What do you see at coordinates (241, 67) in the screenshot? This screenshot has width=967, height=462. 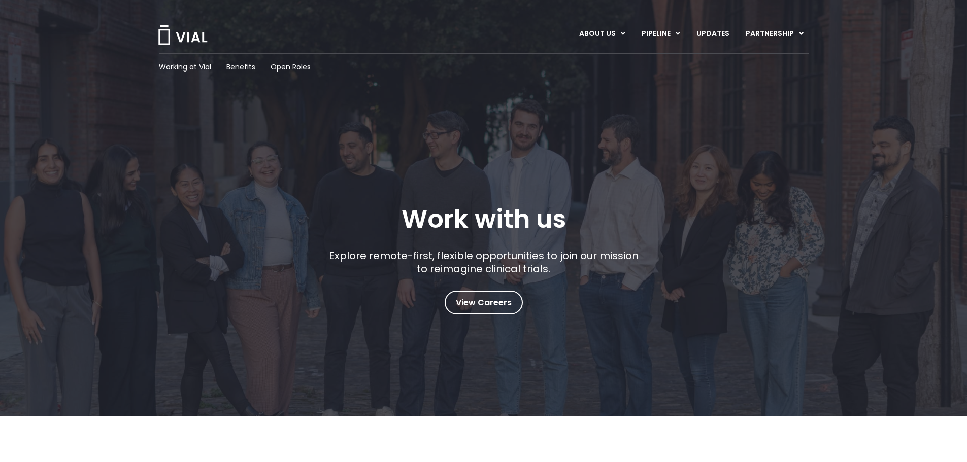 I see `span: Benefits` at bounding box center [241, 67].